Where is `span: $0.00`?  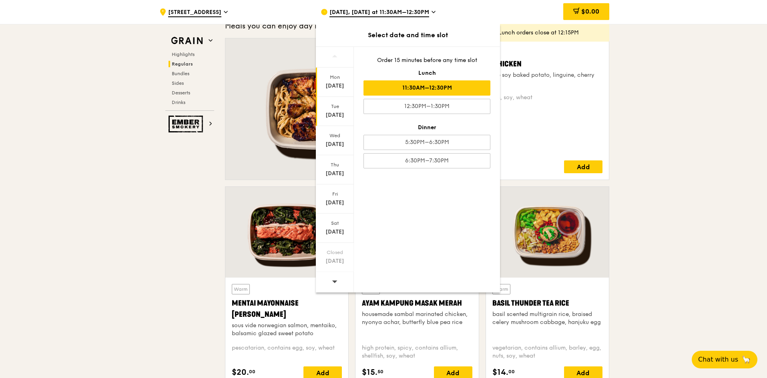
span: $0.00 is located at coordinates (590, 11).